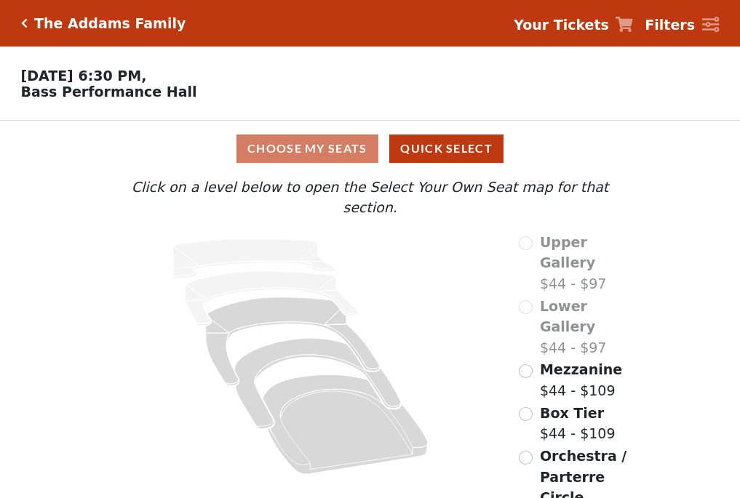  Describe the element at coordinates (110, 23) in the screenshot. I see `h5: The Addams Family` at that location.